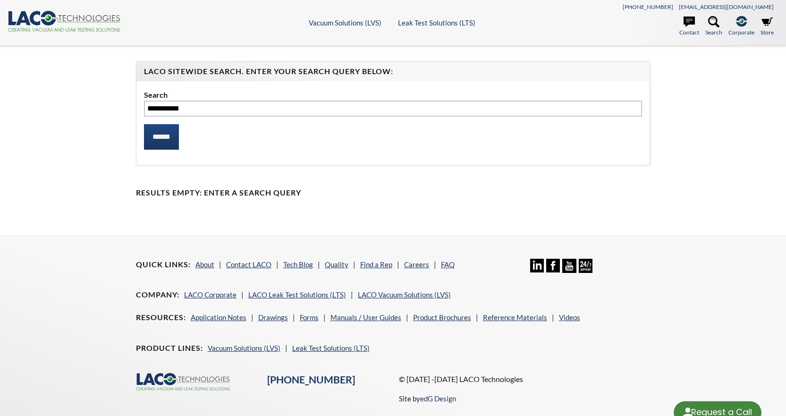 This screenshot has height=416, width=786. What do you see at coordinates (416, 264) in the screenshot?
I see `a: Careers` at bounding box center [416, 264].